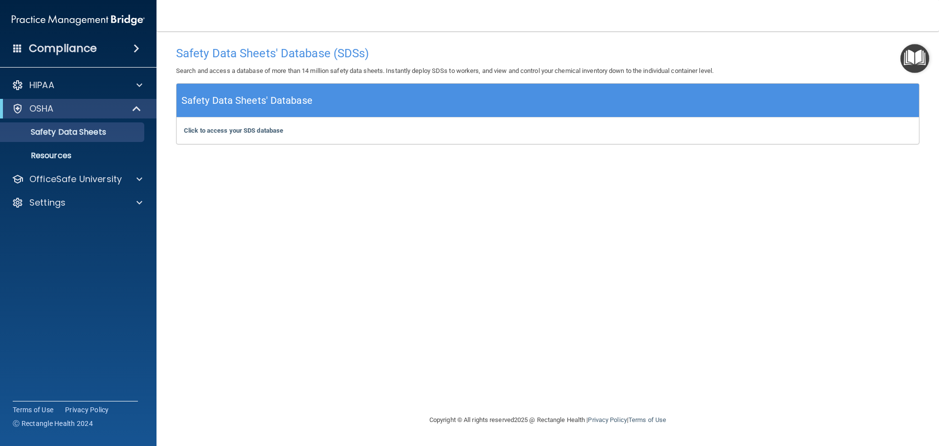 The image size is (939, 446). I want to click on a: Click to access your SDS database, so click(233, 130).